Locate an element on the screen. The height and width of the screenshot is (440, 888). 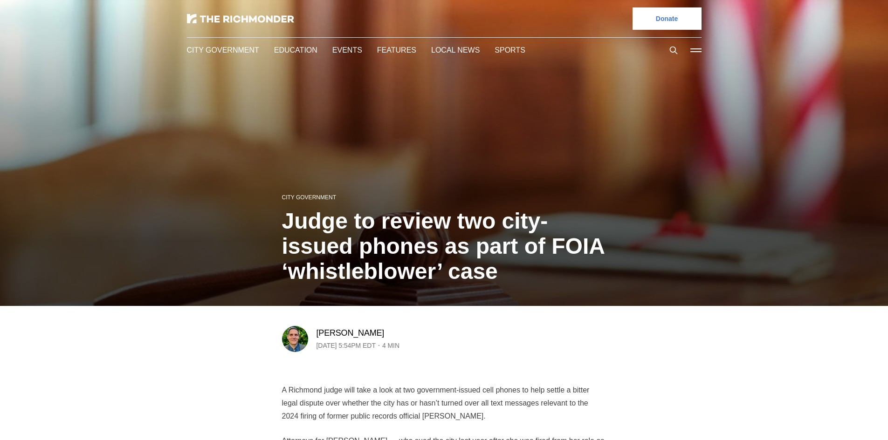
a: Events is located at coordinates (343, 50).